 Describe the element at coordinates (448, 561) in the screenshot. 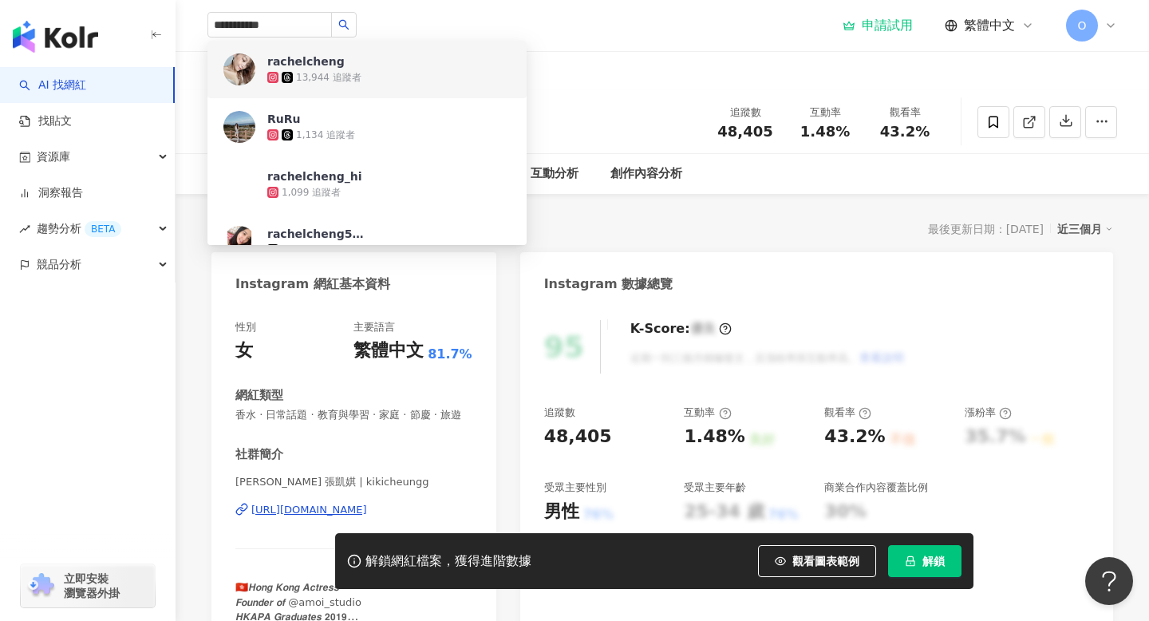

I see `div: 解鎖網紅檔案，獲得進階數據` at that location.